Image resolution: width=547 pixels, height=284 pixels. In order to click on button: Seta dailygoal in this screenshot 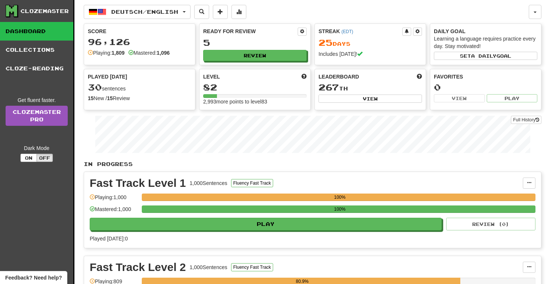, I will do `click(485, 56)`.